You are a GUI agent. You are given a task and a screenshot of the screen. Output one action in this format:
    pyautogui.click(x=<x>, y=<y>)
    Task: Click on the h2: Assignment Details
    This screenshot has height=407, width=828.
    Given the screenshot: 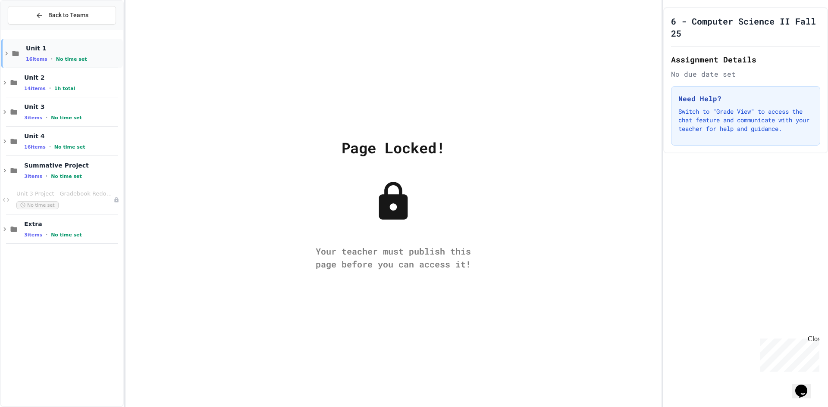 What is the action you would take?
    pyautogui.click(x=745, y=59)
    